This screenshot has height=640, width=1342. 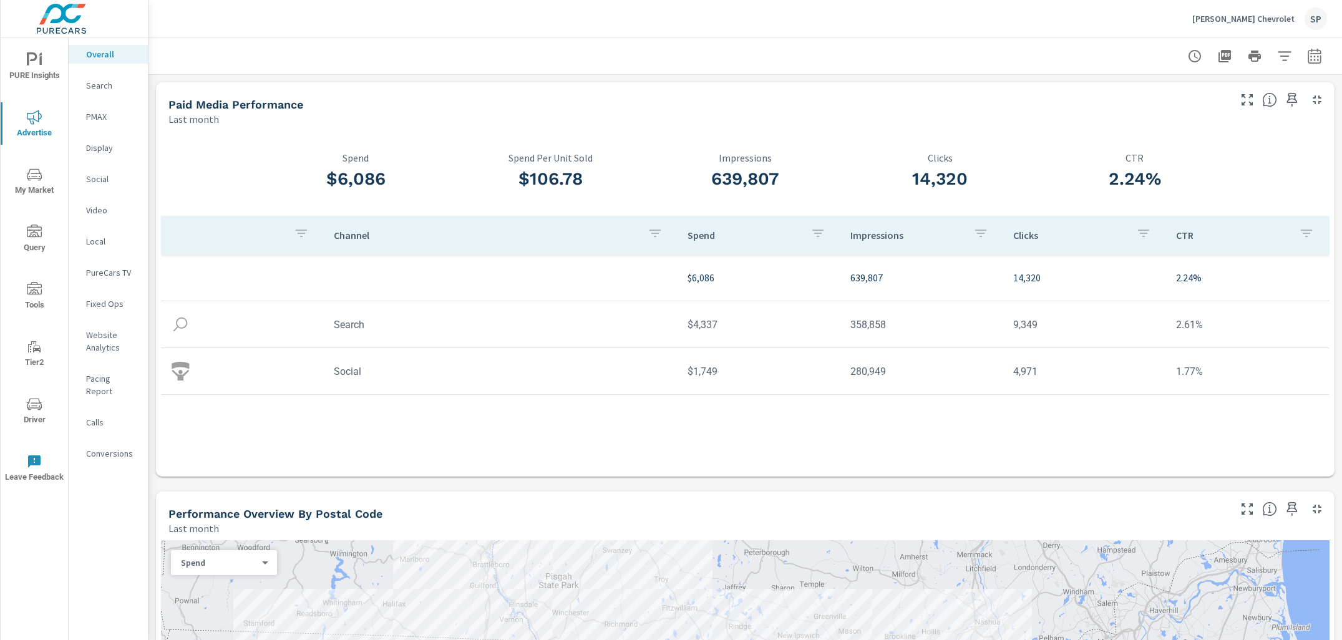 I want to click on div: Video, so click(x=108, y=210).